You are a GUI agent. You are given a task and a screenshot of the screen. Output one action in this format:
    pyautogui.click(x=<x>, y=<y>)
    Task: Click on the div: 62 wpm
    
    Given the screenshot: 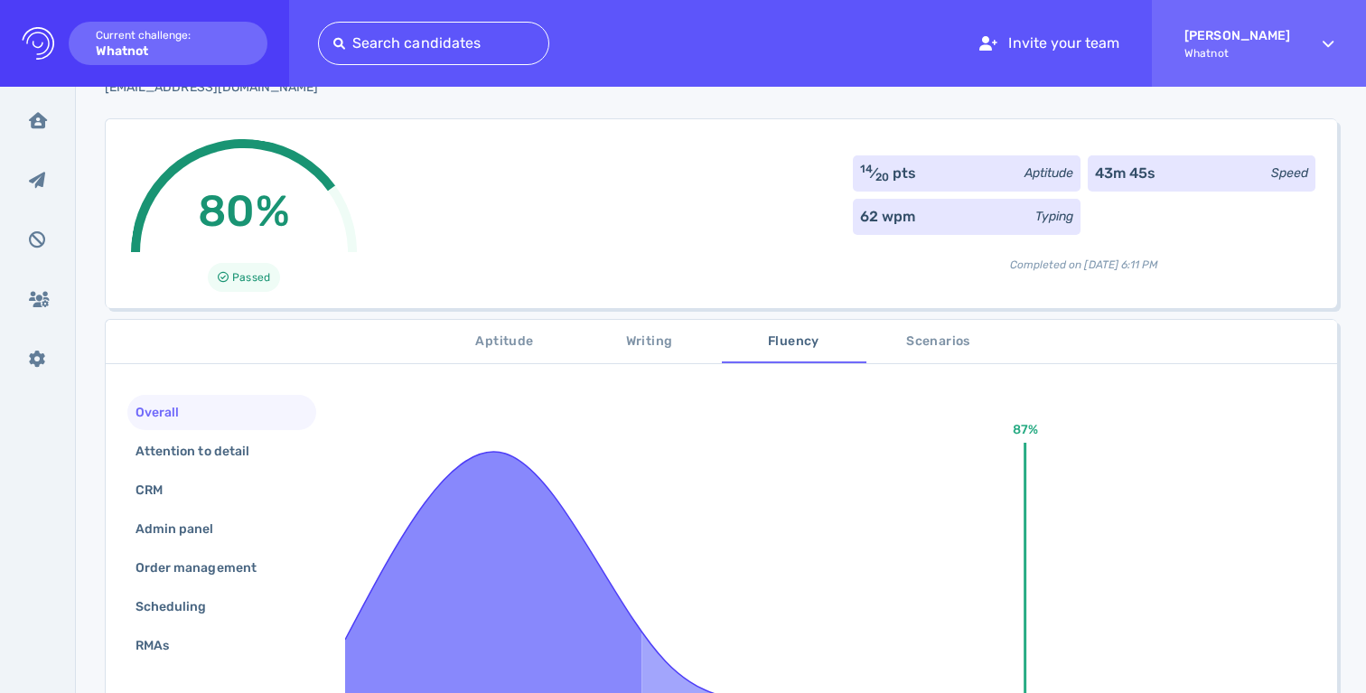 What is the action you would take?
    pyautogui.click(x=887, y=217)
    